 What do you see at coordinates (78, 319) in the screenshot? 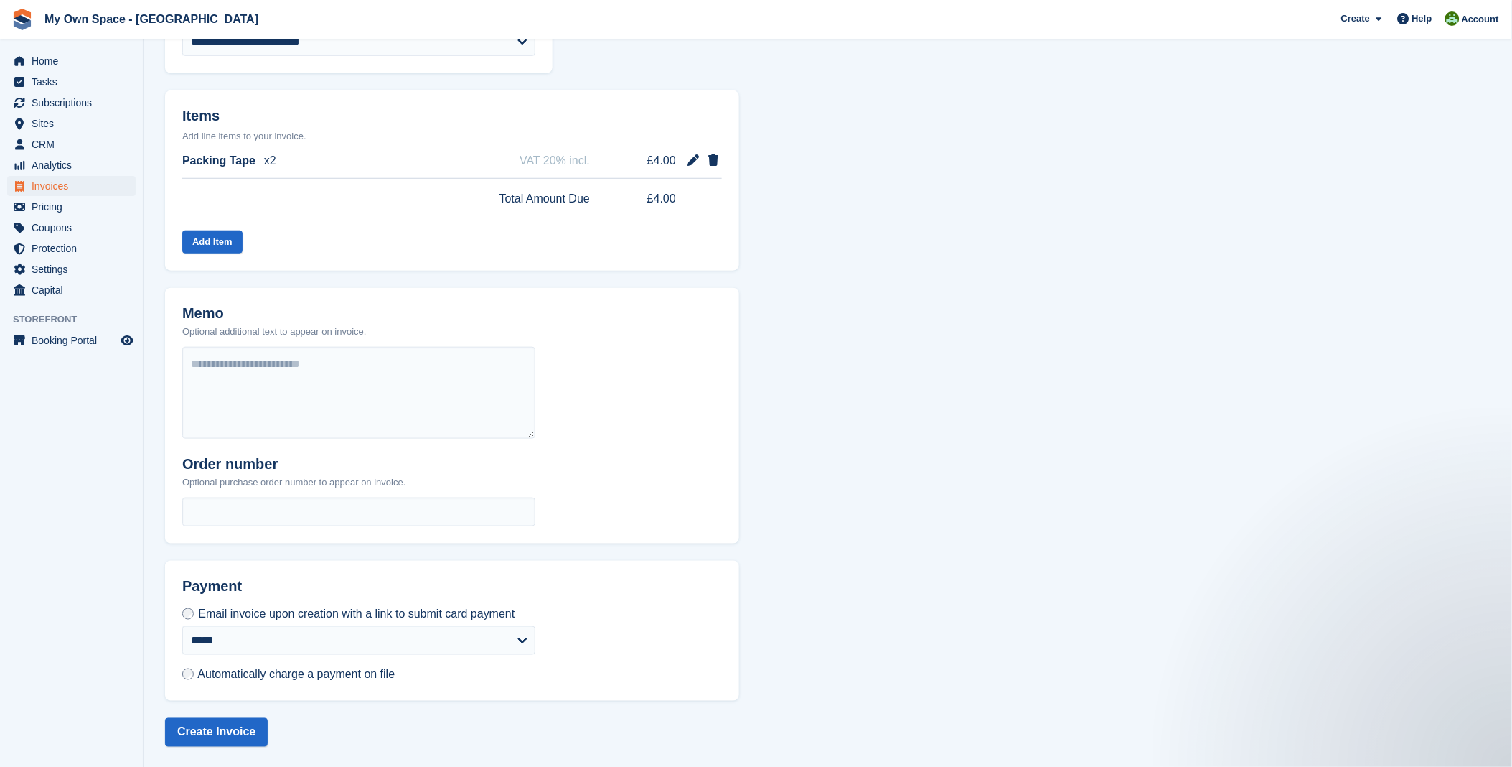
I see `span: Storefront` at bounding box center [78, 319].